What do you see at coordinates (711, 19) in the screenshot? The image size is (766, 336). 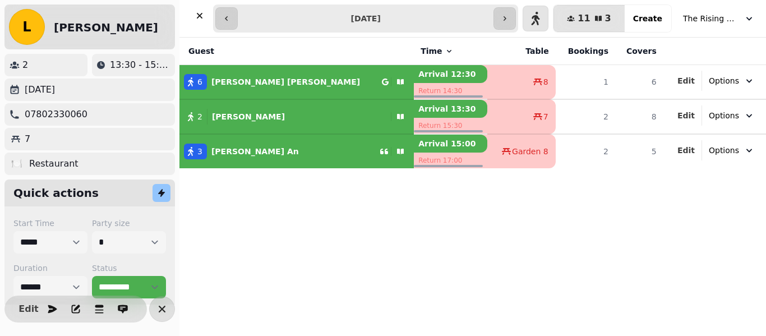 I see `span: The Rising Sun` at bounding box center [711, 19].